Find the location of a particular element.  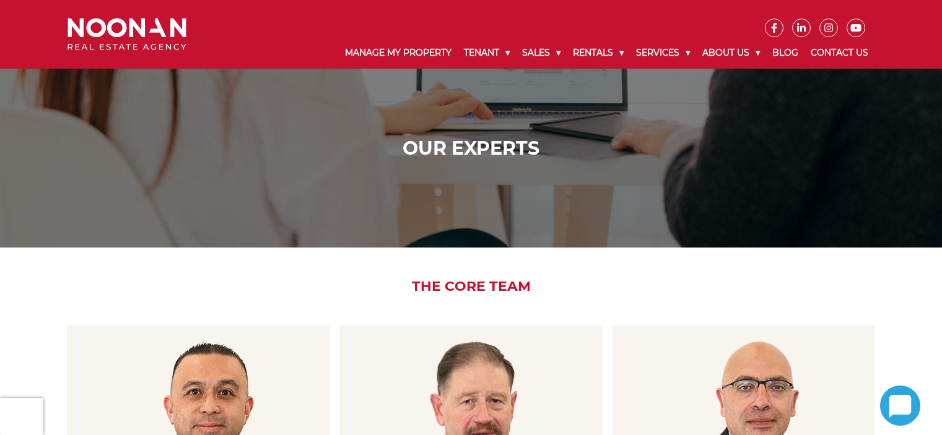

a: Rentals is located at coordinates (598, 53).